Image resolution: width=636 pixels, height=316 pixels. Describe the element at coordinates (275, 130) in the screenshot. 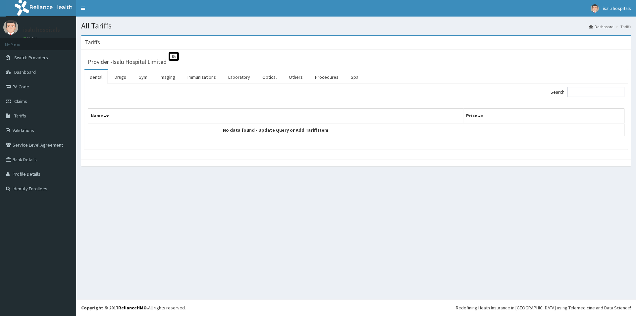

I see `td: No data found - Update Query or Add Tariff Item` at that location.